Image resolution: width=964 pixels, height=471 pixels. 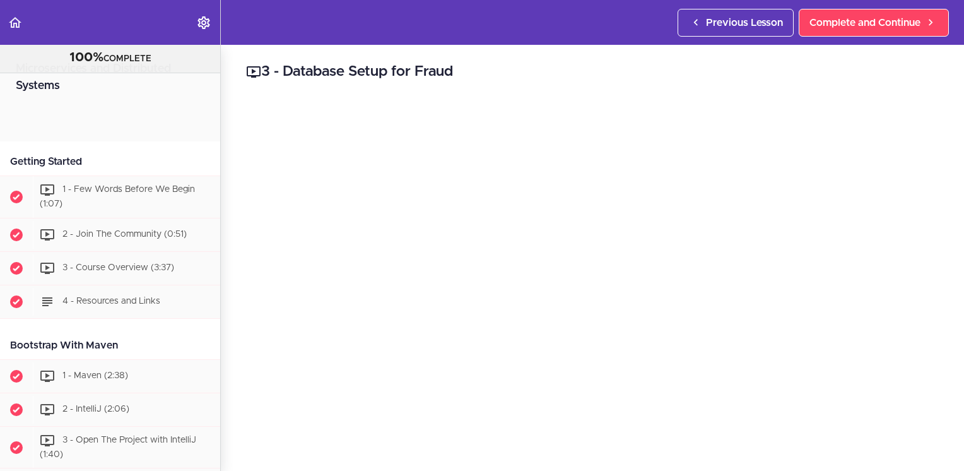 I want to click on svg: Settings Menu, so click(x=204, y=23).